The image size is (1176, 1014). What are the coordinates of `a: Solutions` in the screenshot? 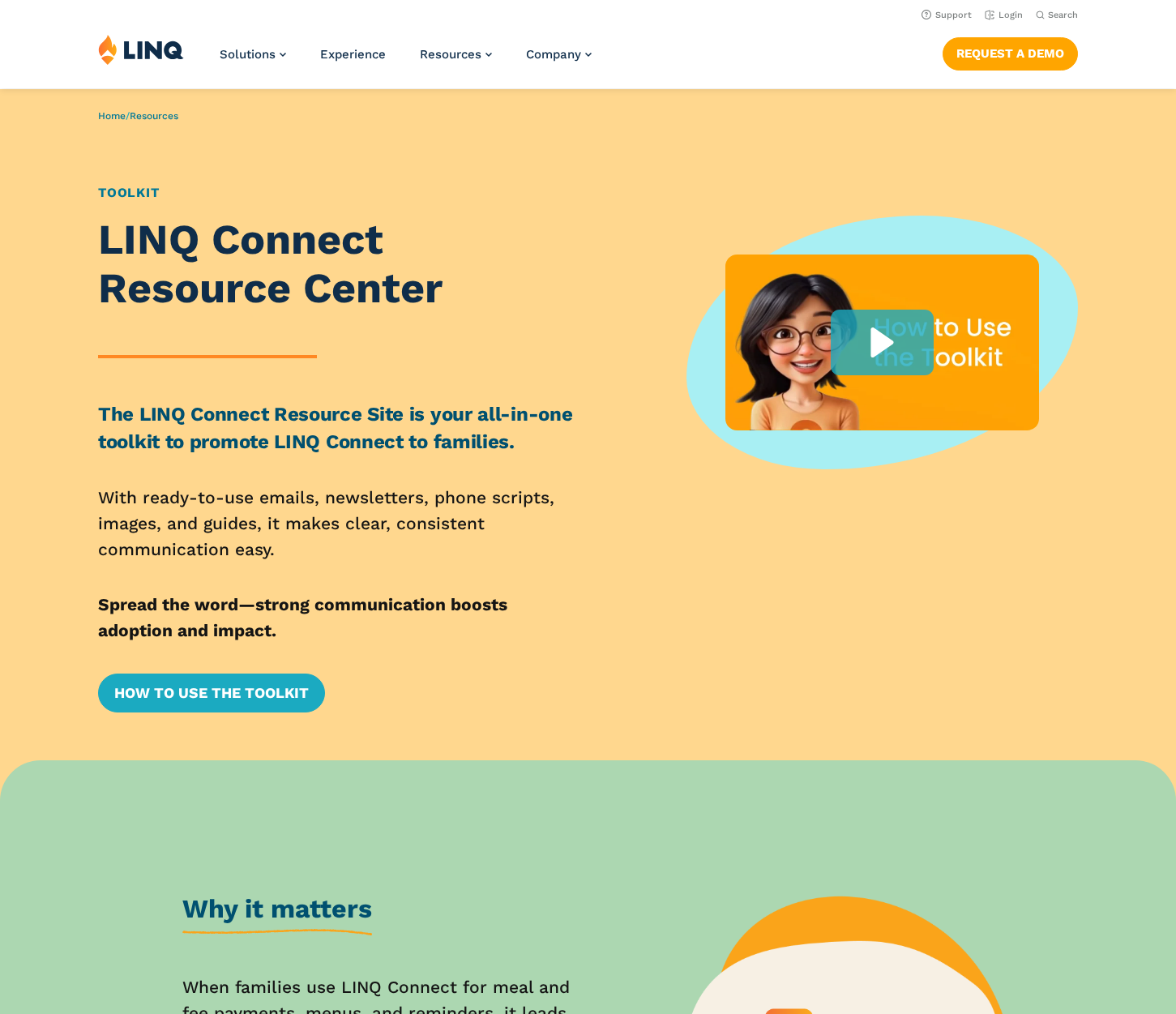 It's located at (253, 54).